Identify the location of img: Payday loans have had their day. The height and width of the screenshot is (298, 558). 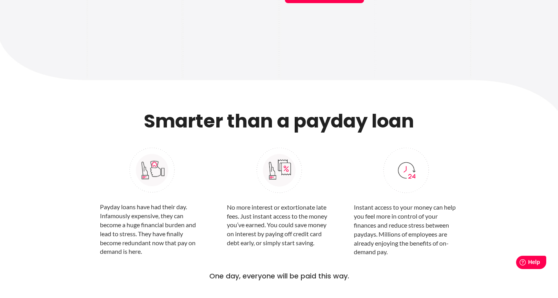
(152, 170).